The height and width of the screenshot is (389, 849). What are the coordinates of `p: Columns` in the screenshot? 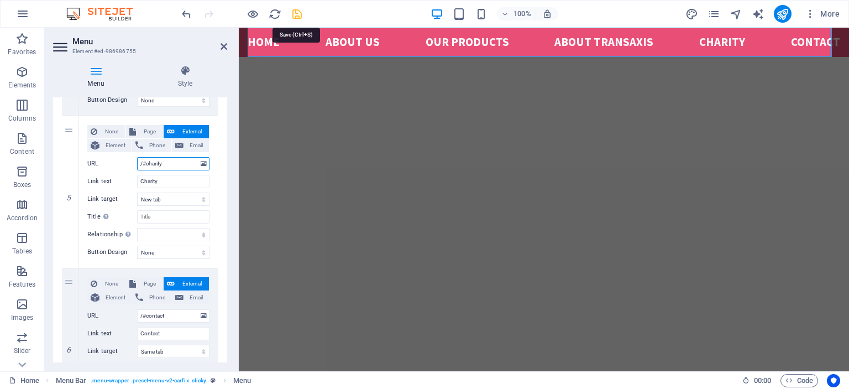 It's located at (22, 118).